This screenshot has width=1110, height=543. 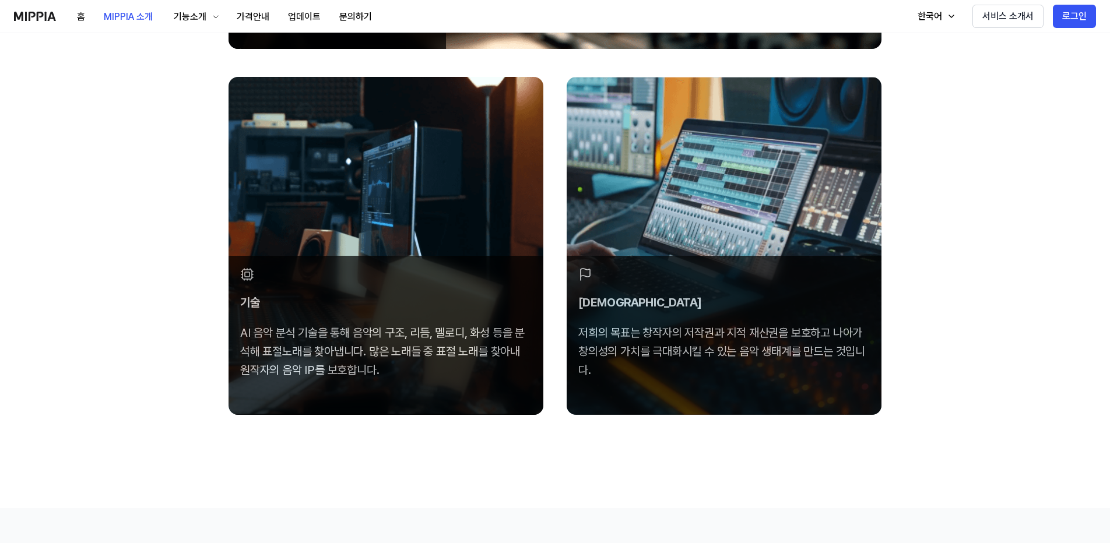 I want to click on a: 서비스 소개서, so click(x=1008, y=16).